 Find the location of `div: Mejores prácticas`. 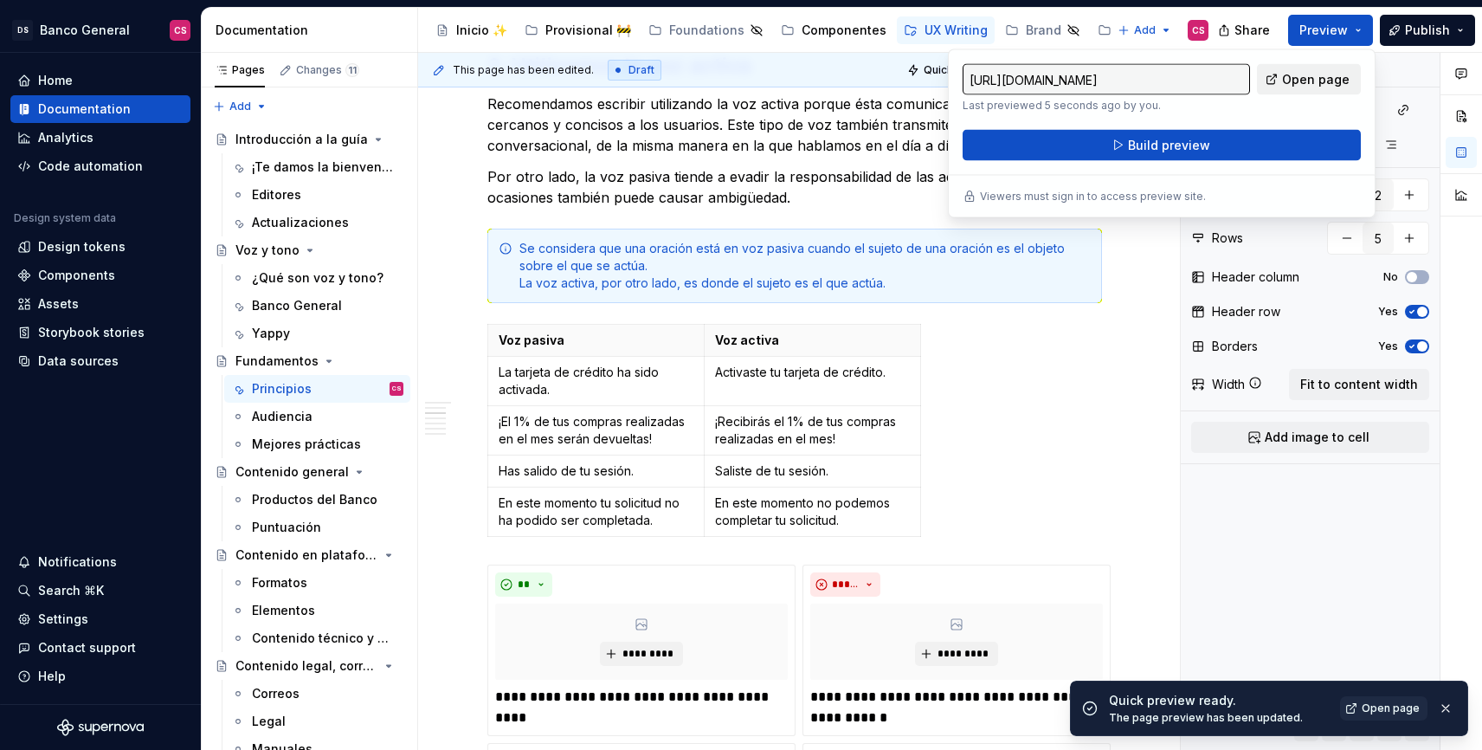

div: Mejores prácticas is located at coordinates (306, 444).